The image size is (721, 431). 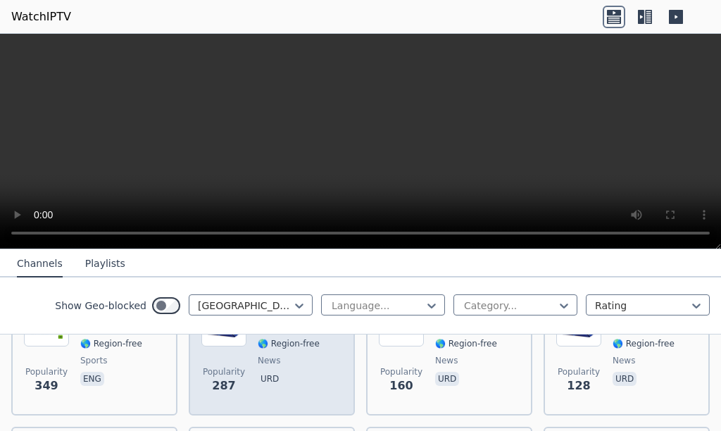 What do you see at coordinates (578, 386) in the screenshot?
I see `span: 128` at bounding box center [578, 386].